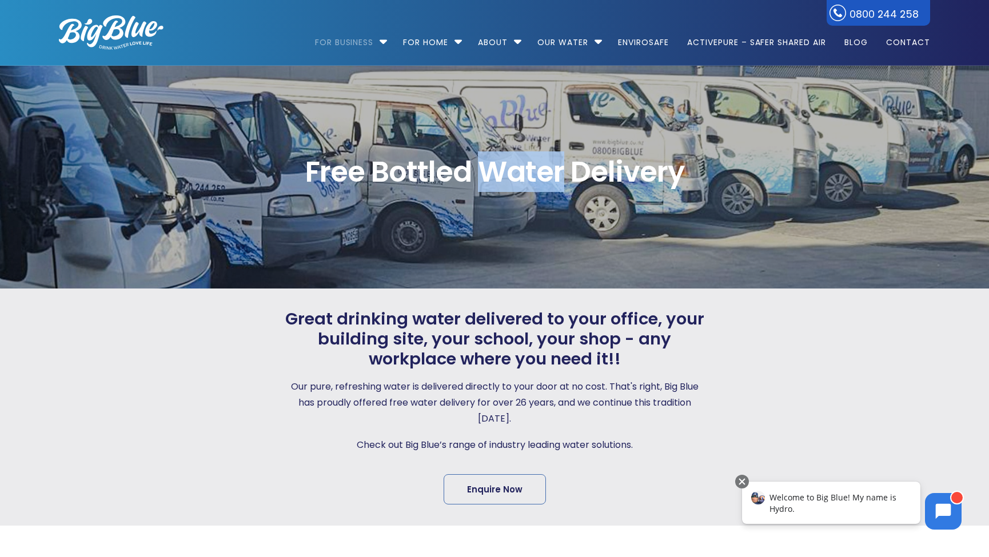  I want to click on img: logo, so click(111, 33).